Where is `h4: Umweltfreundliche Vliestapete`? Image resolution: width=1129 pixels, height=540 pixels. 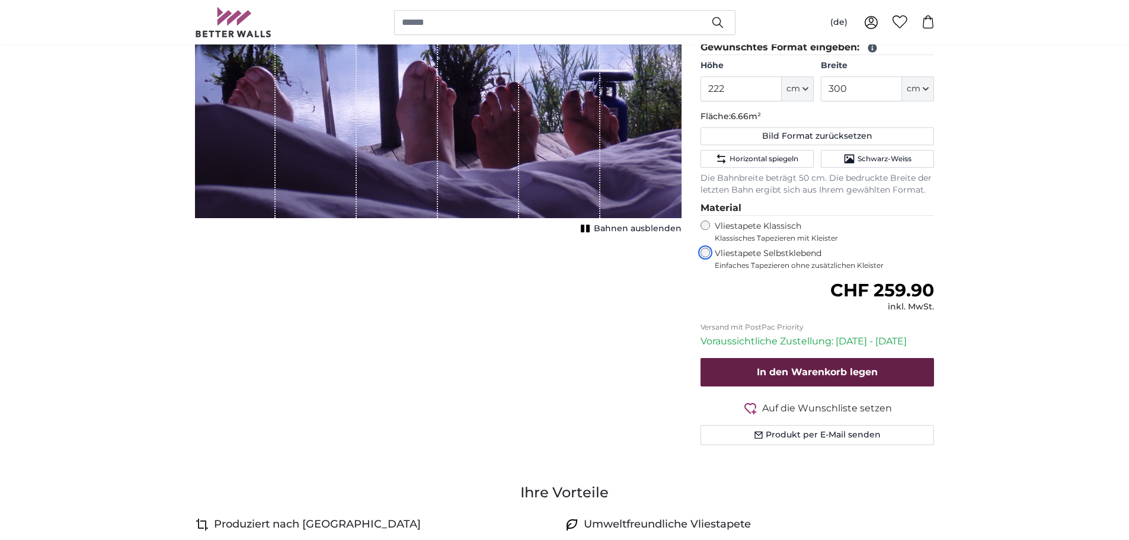 h4: Umweltfreundliche Vliestapete is located at coordinates (667, 524).